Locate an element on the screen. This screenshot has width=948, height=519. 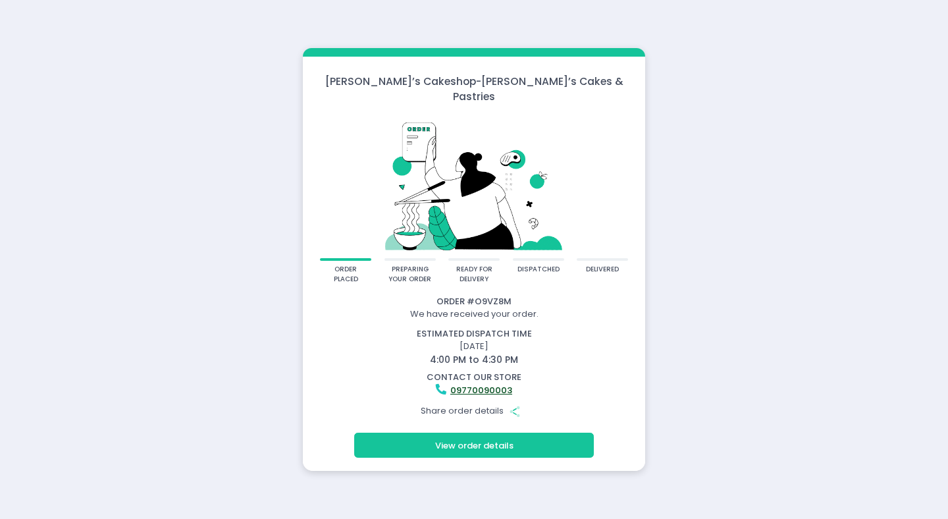
div: Order # O9VZ8M is located at coordinates (474, 301).